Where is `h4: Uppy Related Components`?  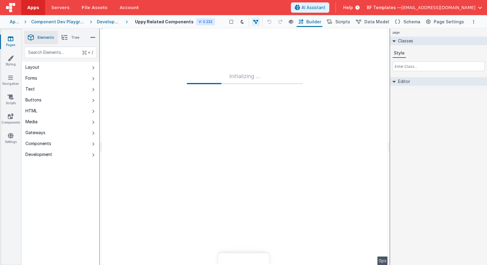
h4: Uppy Related Components is located at coordinates (164, 22).